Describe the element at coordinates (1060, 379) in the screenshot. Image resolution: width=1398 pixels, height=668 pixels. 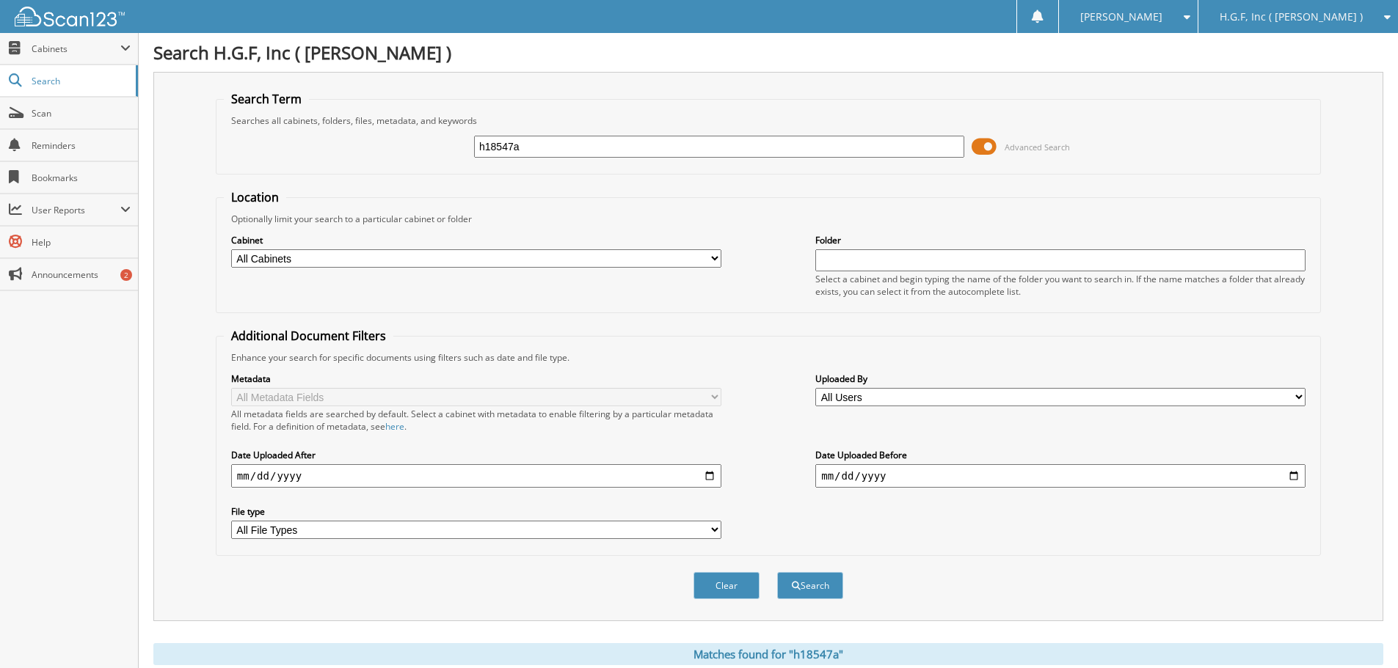
I see `label: Uploaded By` at that location.